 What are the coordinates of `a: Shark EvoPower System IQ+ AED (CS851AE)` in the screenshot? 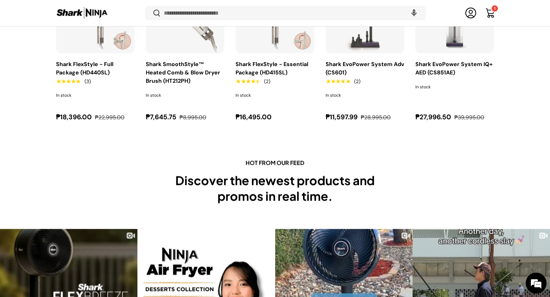 It's located at (454, 68).